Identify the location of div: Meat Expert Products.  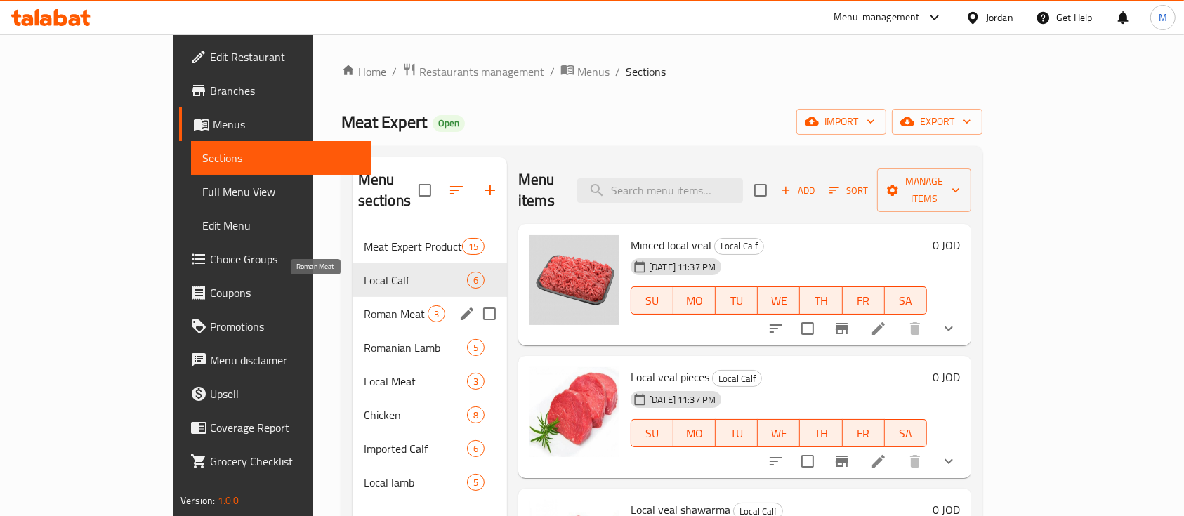
(413, 247).